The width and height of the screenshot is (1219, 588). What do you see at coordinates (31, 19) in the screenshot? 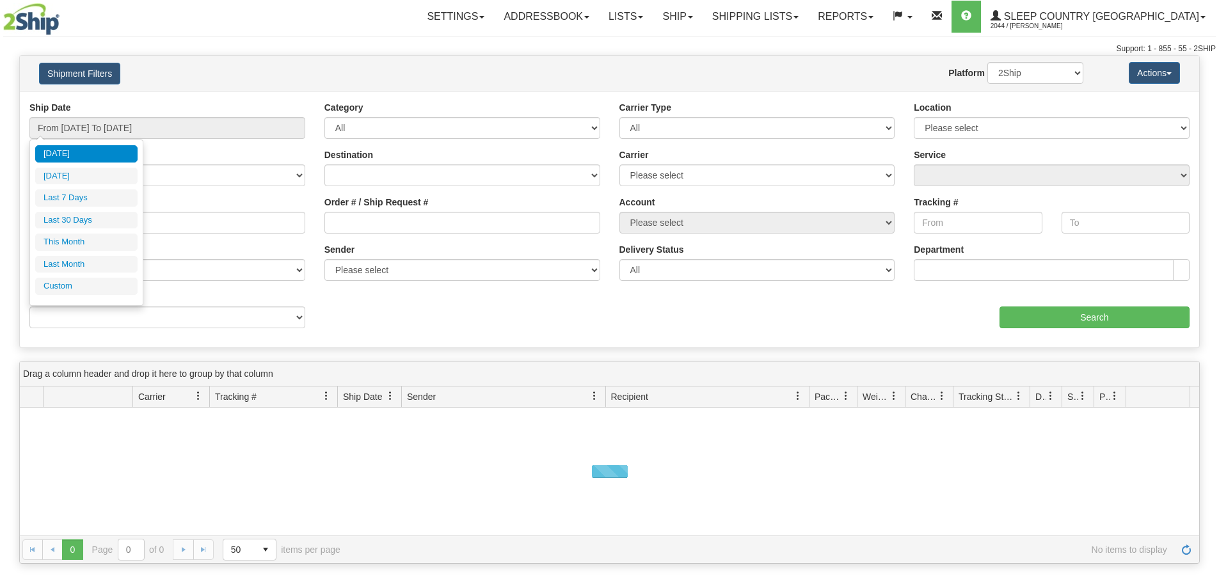
I see `img: logo2044.jpg` at bounding box center [31, 19].